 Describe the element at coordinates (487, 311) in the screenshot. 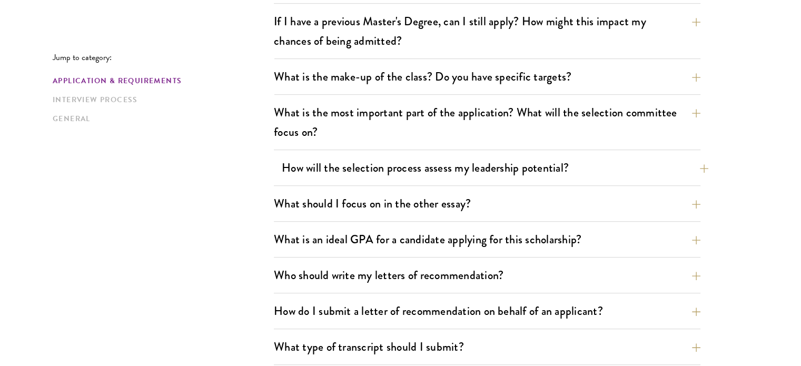

I see `button: How do I submit a letter of recommendation on behalf of an applicant?` at that location.